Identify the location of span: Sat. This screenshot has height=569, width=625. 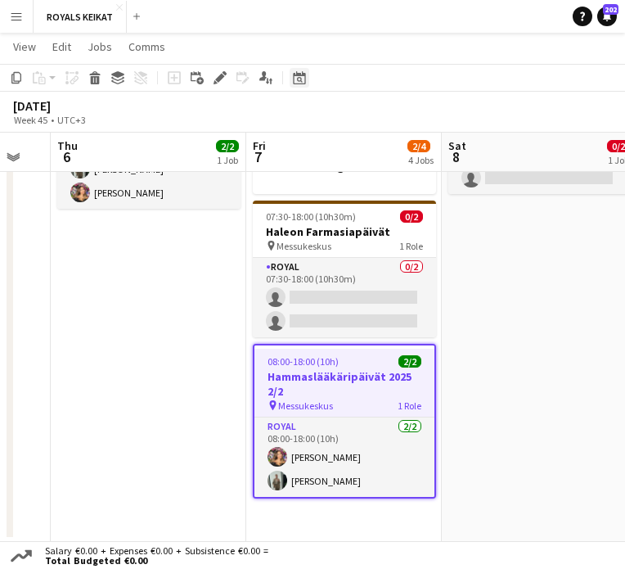
(458, 146).